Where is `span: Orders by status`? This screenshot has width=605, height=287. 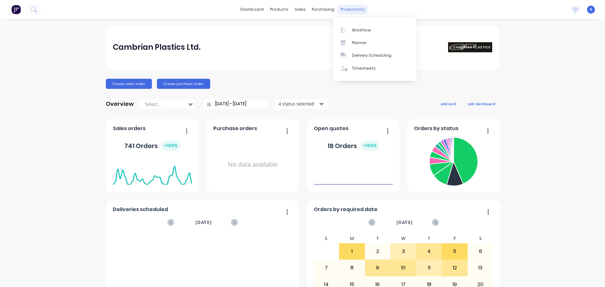
span: Orders by status is located at coordinates (436, 129).